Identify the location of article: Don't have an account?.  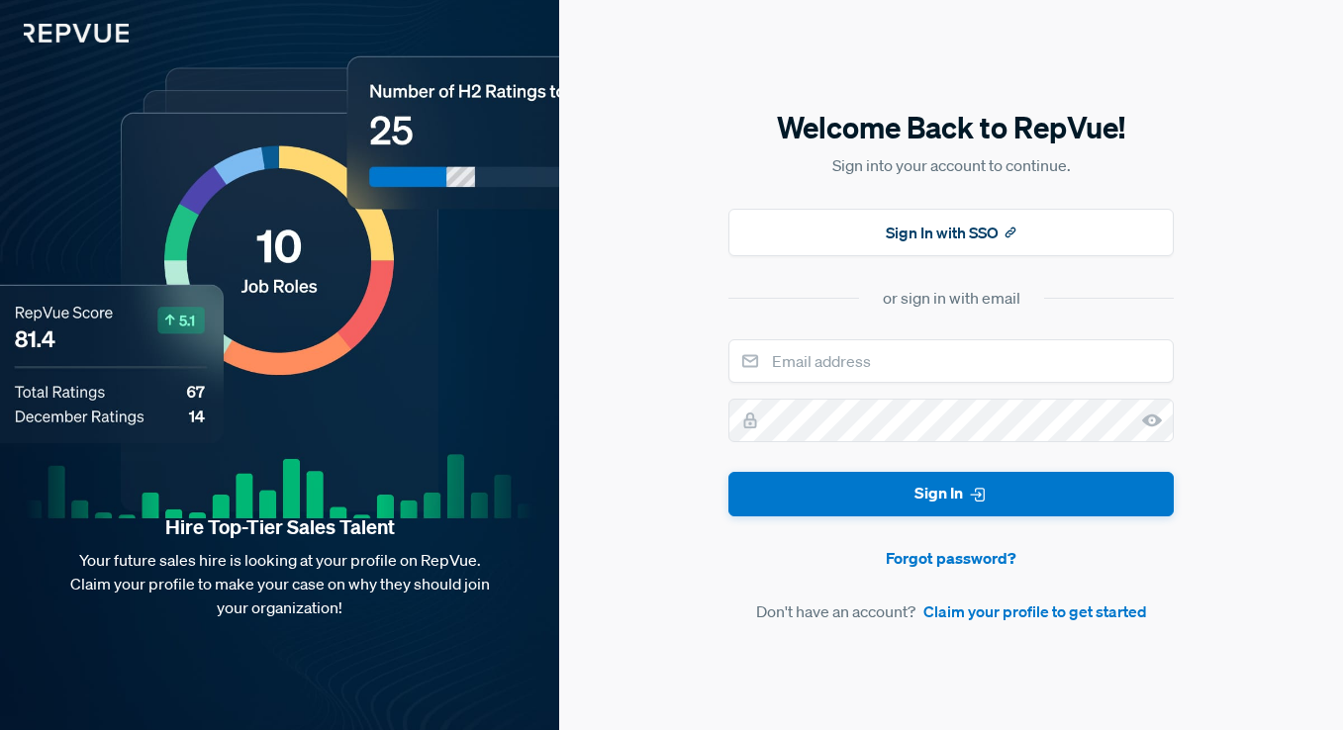
(951, 611).